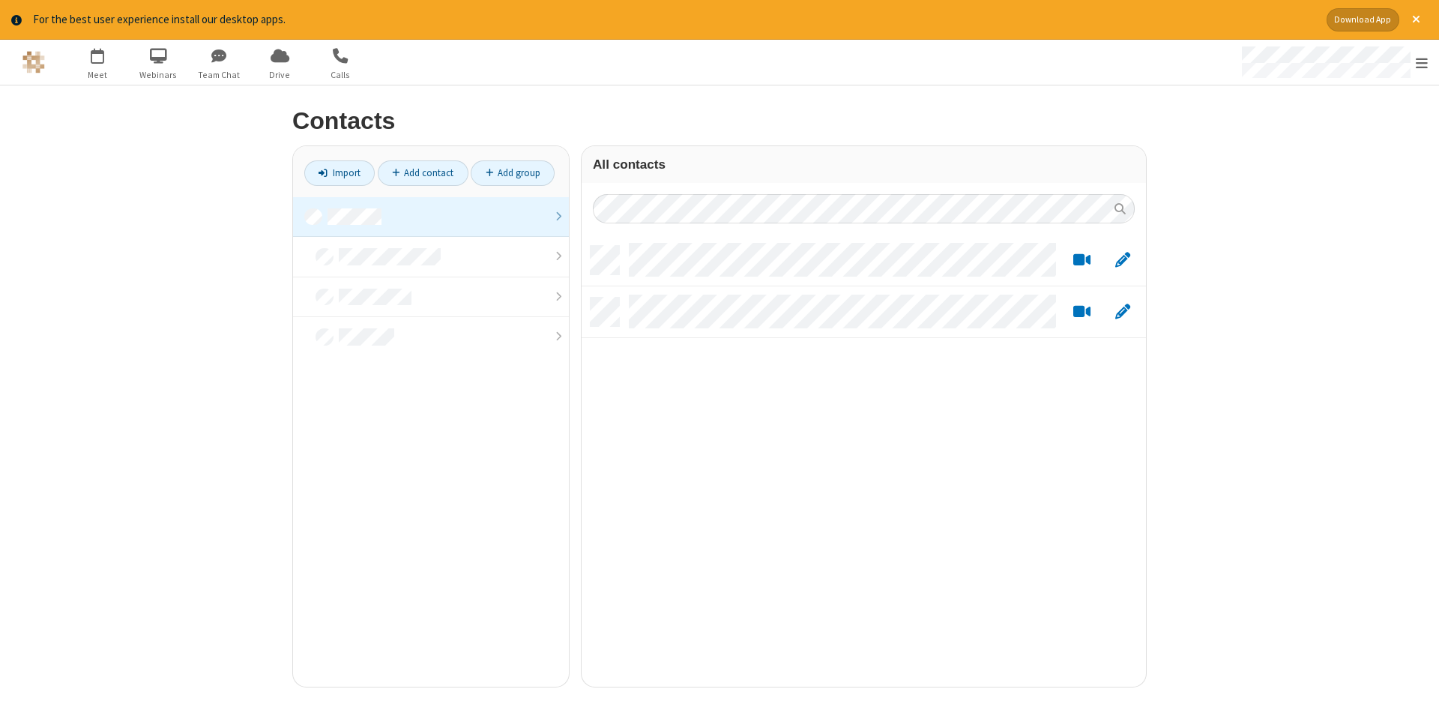  What do you see at coordinates (340, 75) in the screenshot?
I see `span: Calls` at bounding box center [340, 75].